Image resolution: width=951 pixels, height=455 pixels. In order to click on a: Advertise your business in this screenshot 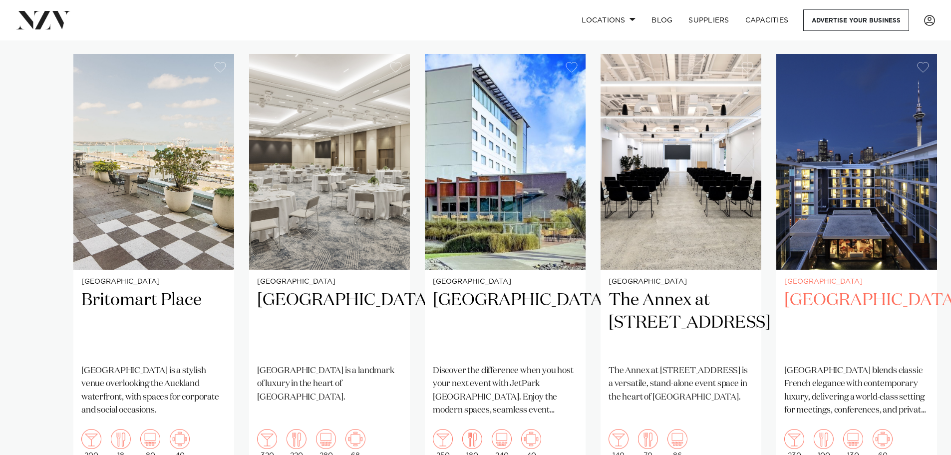, I will do `click(856, 20)`.